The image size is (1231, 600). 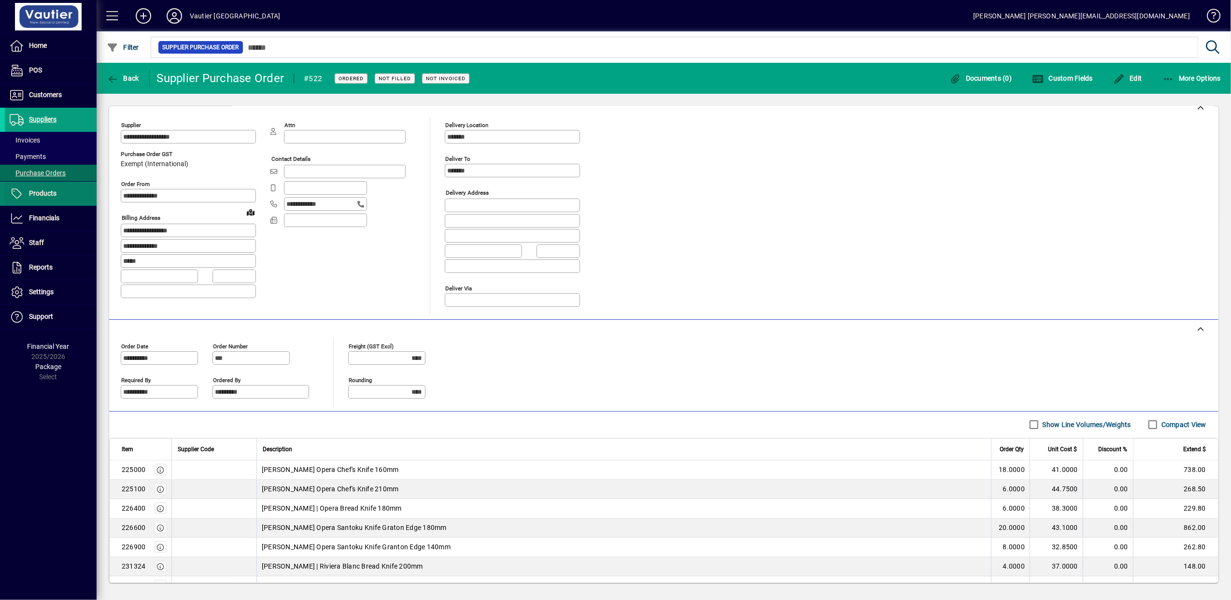 I want to click on td: 28.6000, so click(x=1056, y=586).